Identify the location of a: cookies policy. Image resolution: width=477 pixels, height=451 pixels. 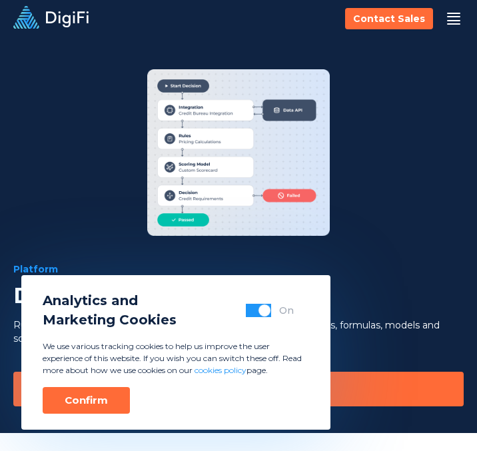
(220, 370).